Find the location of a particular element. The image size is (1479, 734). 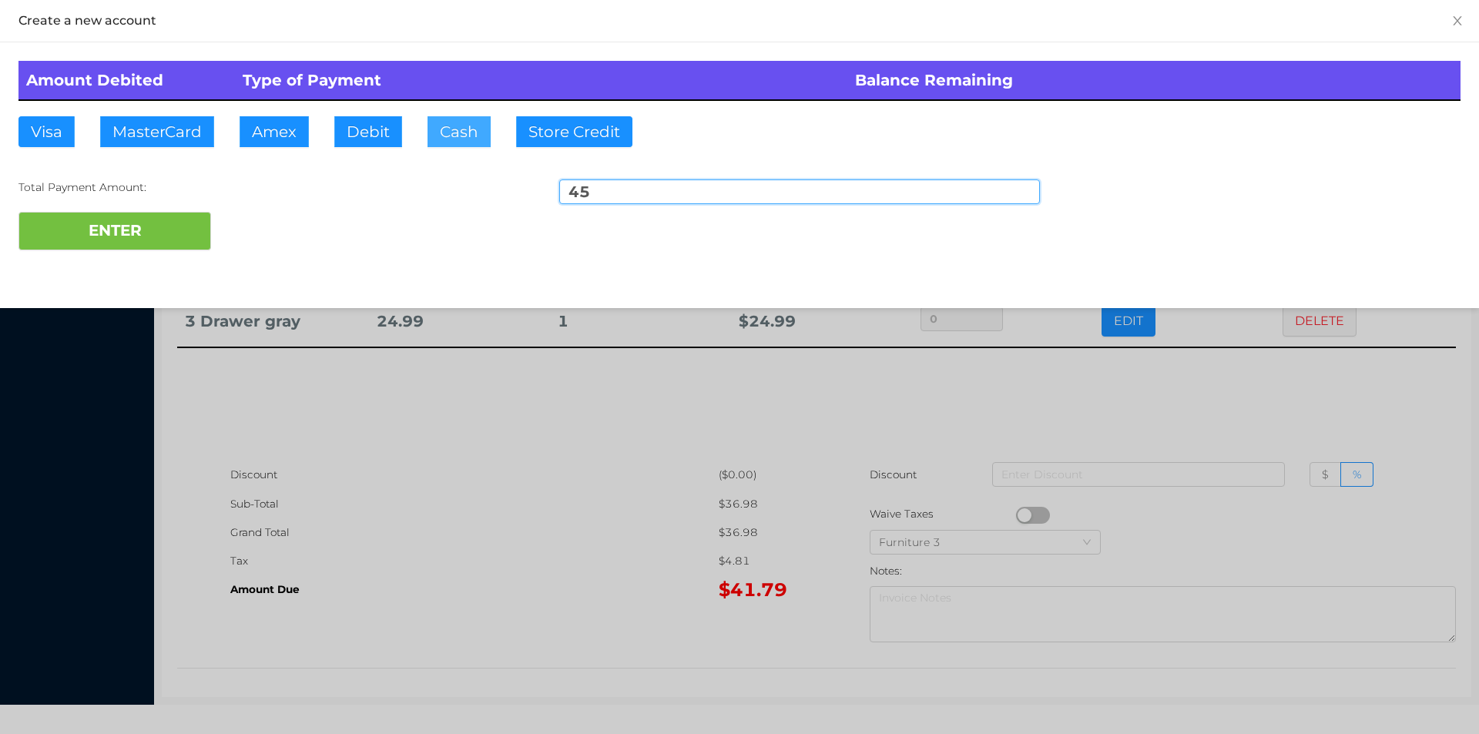

th: Amount Debited is located at coordinates (126, 80).